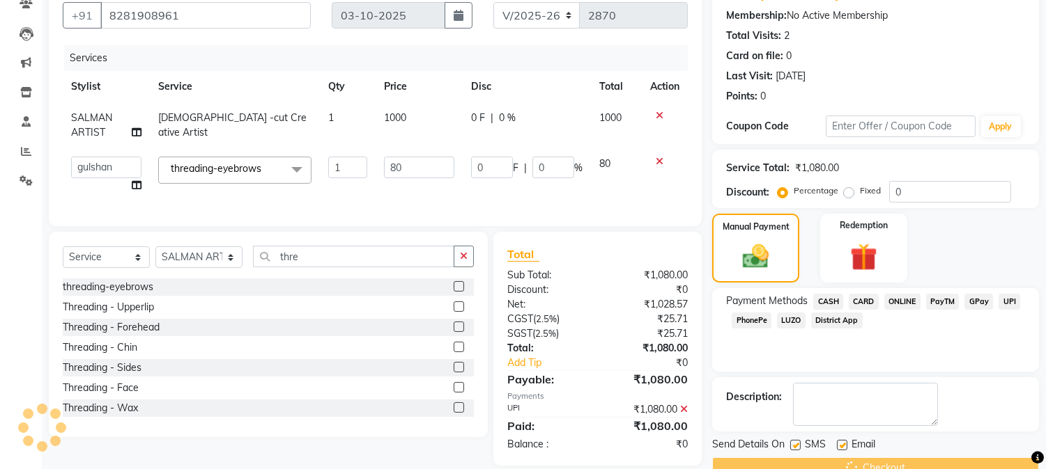  What do you see at coordinates (816, 191) in the screenshot?
I see `label: Percentage` at bounding box center [816, 191].